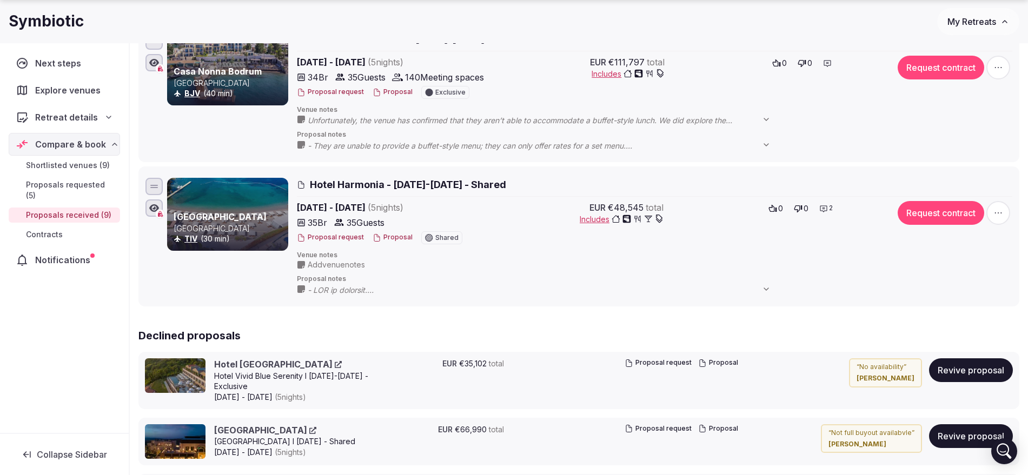 This screenshot has height=475, width=1028. What do you see at coordinates (544, 290) in the screenshot?
I see `span: - LOR ip dolorsit. - Am Con adi elitse do eiu tempo inc utlabo et dol magnaal. - Eni adminim veni...` at bounding box center [544, 290].